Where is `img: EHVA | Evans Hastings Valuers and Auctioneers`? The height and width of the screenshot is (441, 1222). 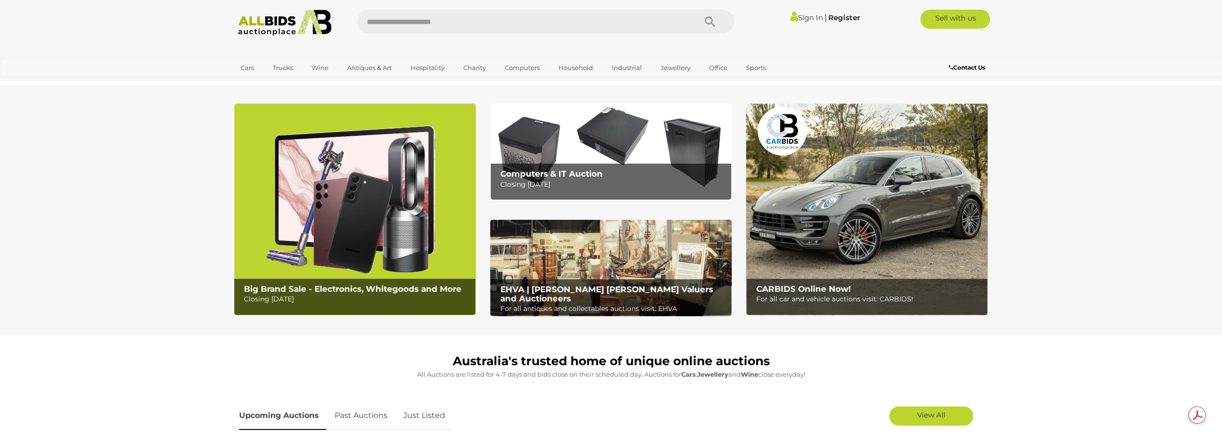
img: EHVA | Evans Hastings Valuers and Auctioneers is located at coordinates (611, 268).